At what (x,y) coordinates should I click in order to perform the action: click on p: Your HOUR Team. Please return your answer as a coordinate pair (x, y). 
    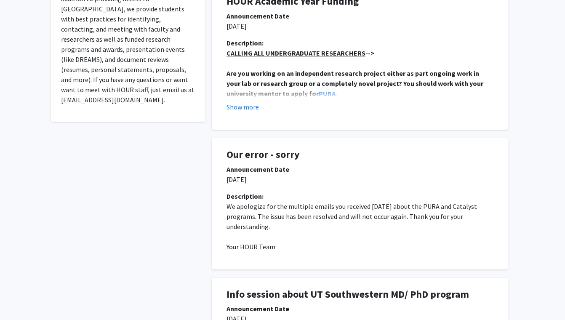
    Looking at the image, I should click on (360, 247).